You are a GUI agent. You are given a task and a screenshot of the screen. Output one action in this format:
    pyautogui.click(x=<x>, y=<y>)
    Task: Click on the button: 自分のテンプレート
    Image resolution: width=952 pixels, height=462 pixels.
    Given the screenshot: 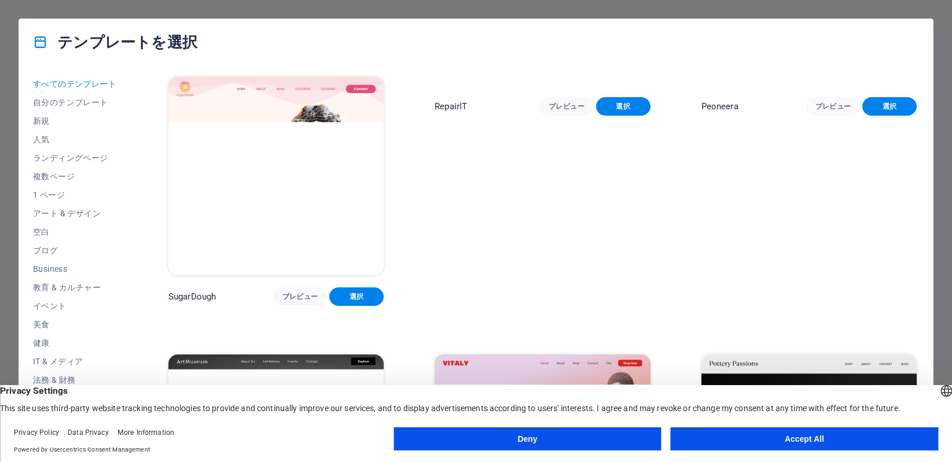 What is the action you would take?
    pyautogui.click(x=75, y=102)
    